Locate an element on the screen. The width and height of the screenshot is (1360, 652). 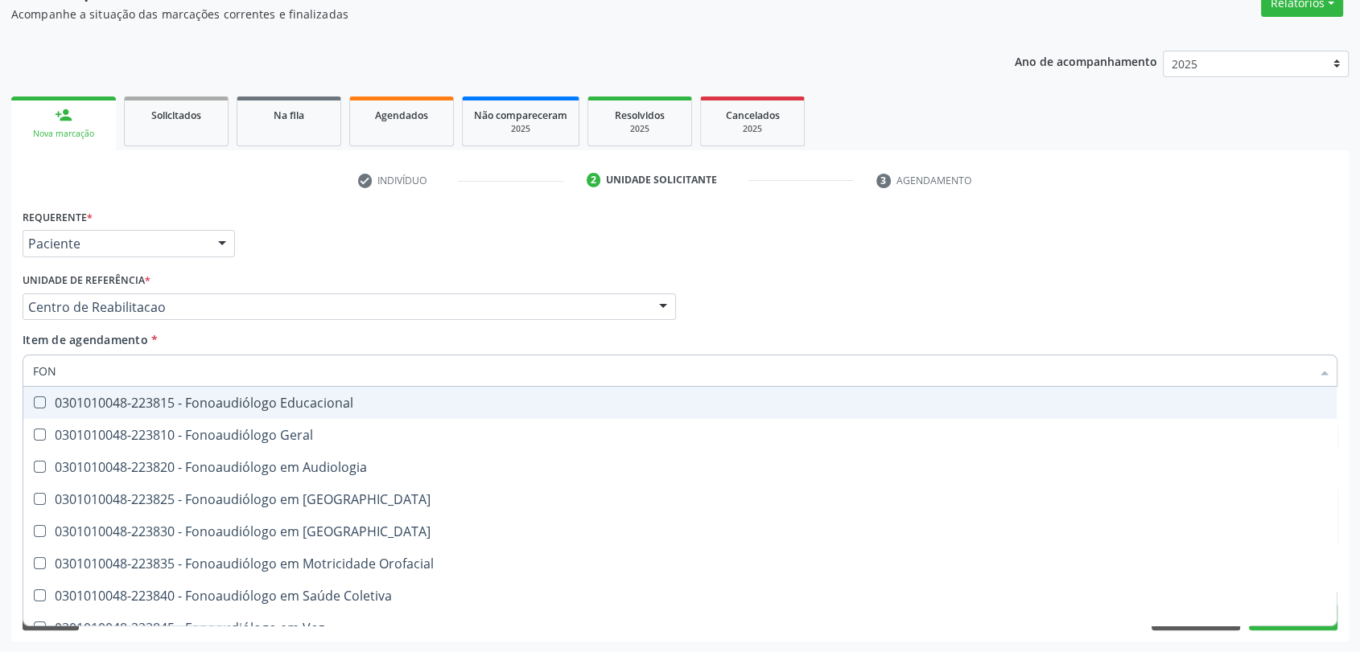
p: Acompanhe a situação das marcações correntes e finalizadas is located at coordinates (479, 14).